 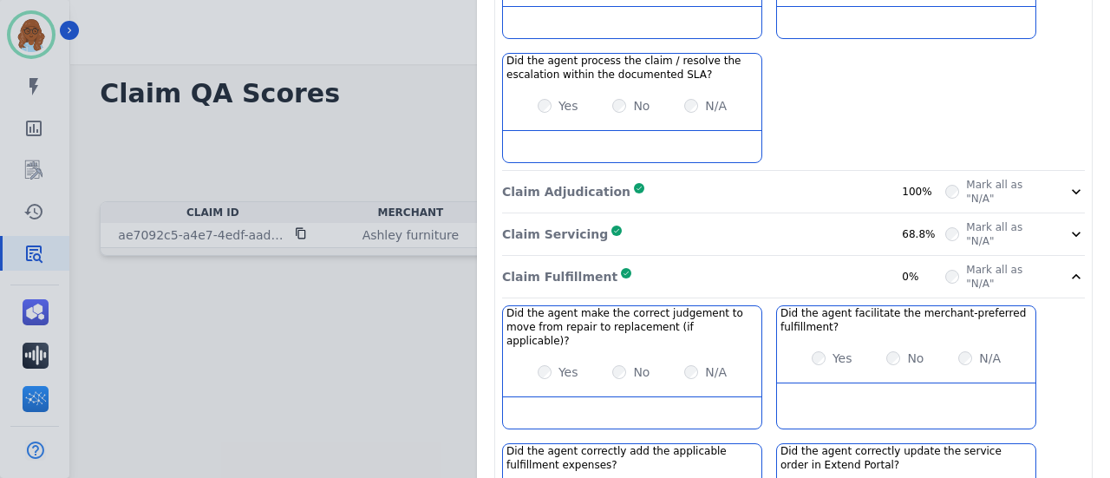 I want to click on div: 0%, so click(x=923, y=277).